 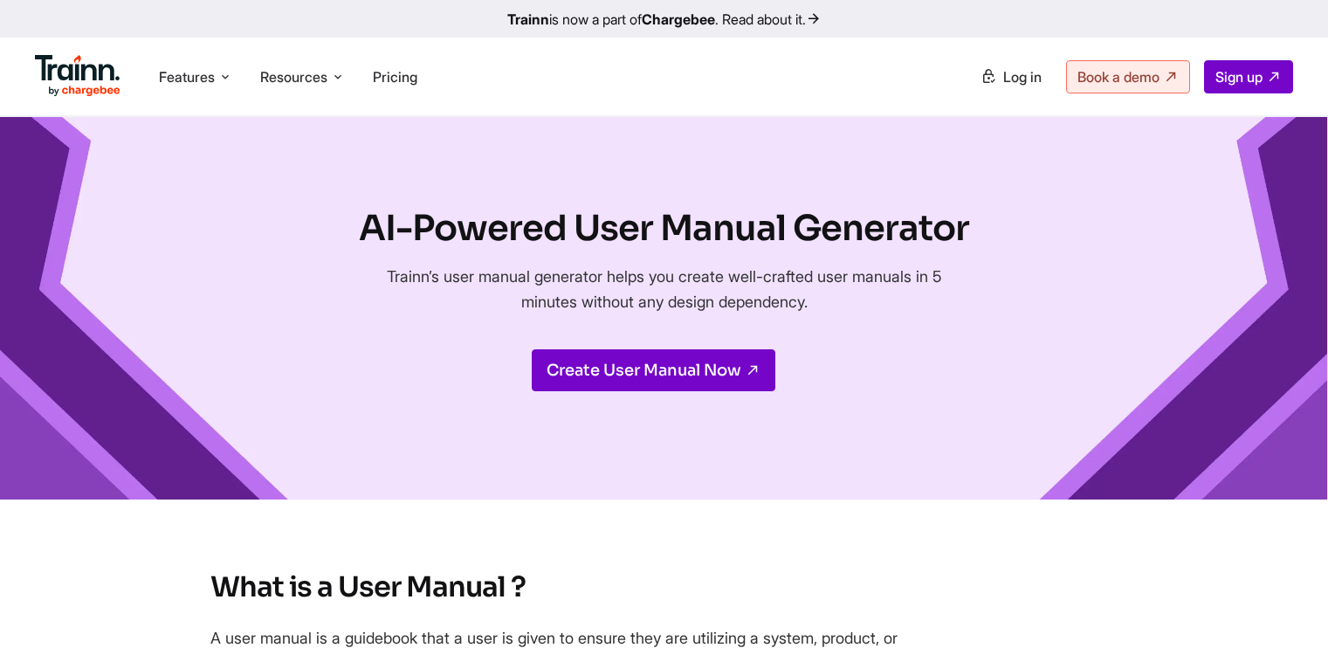 What do you see at coordinates (664, 587) in the screenshot?
I see `h2: What is a User Manual ?` at bounding box center [664, 587].